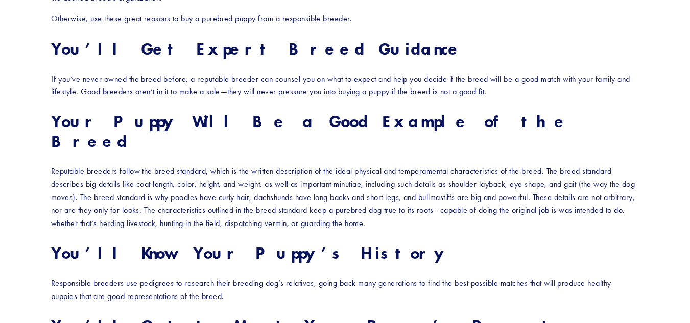 The width and height of the screenshot is (690, 323). I want to click on p: If you’ve never owned the breed before, a reputable breeder can counsel you on what to expect and..., so click(345, 85).